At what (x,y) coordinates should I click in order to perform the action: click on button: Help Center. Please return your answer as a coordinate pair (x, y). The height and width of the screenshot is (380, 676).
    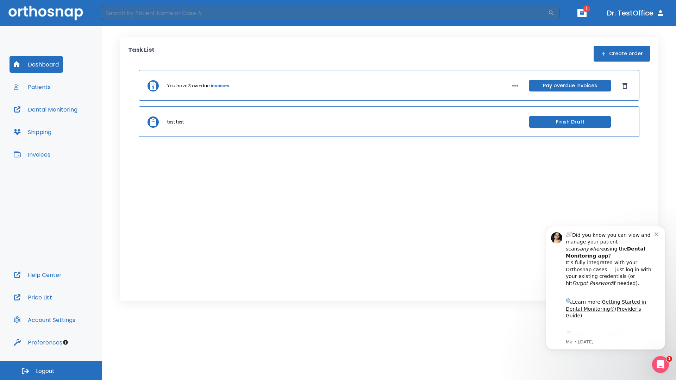
    Looking at the image, I should click on (38, 275).